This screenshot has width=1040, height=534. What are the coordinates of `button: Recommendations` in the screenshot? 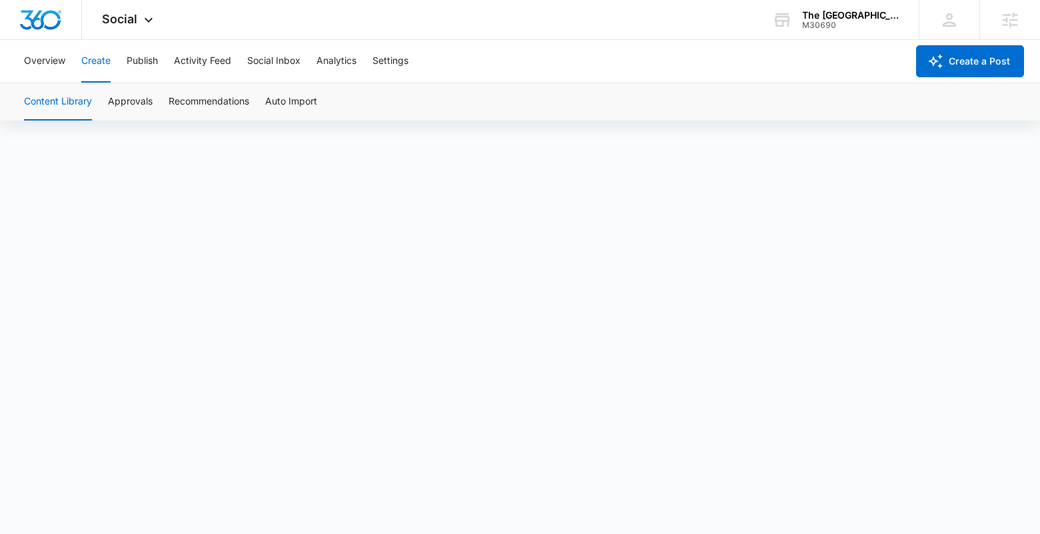 It's located at (209, 102).